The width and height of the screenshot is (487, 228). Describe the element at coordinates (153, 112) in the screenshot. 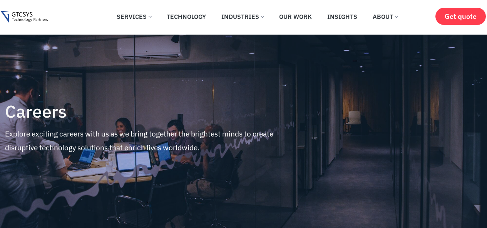

I see `h4: Careers` at that location.